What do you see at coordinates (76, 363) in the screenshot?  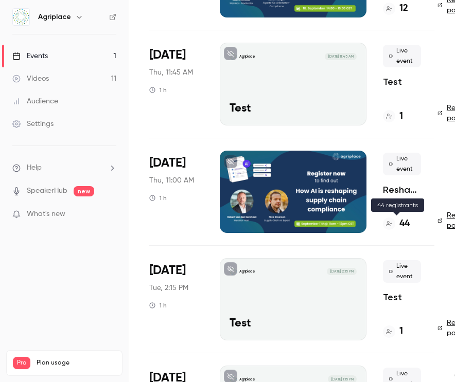 I see `span: Plan usage` at bounding box center [76, 363].